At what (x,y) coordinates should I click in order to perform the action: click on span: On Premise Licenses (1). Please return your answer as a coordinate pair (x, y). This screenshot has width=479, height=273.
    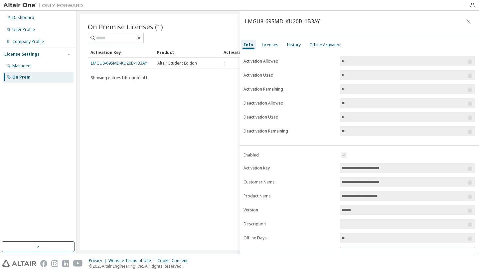
    Looking at the image, I should click on (125, 27).